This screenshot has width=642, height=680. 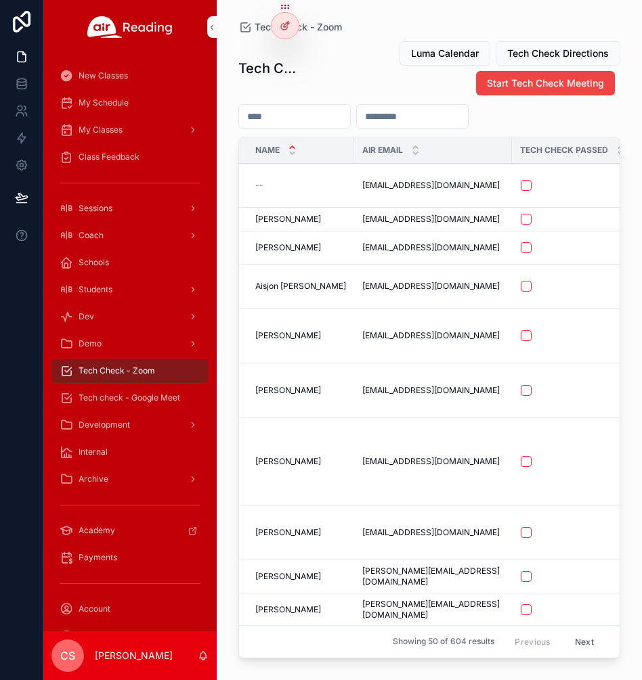 What do you see at coordinates (130, 636) in the screenshot?
I see `a: Substitute Applications` at bounding box center [130, 636].